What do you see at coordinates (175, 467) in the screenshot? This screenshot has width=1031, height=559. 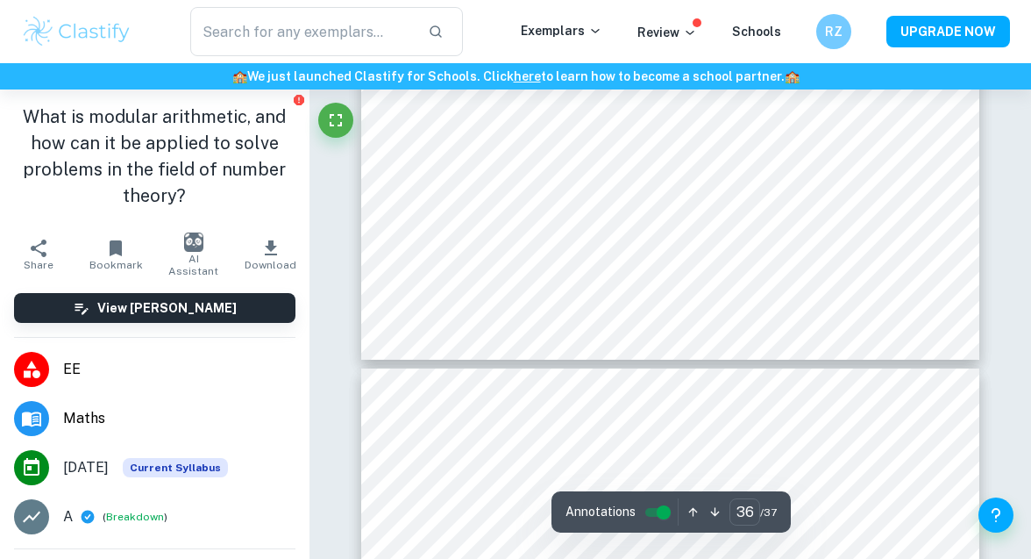 I see `div: This exemplar is based on the current syllabus. Feel free to refer to it for inspiration/ideas wh...` at bounding box center [175, 467].